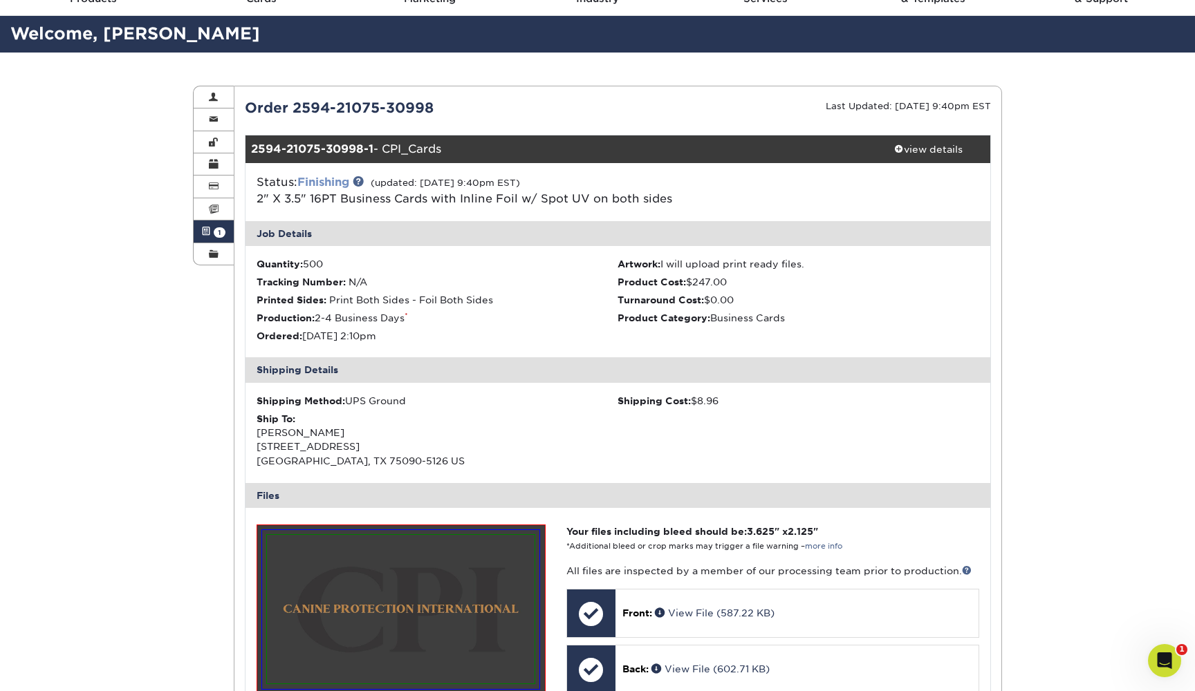  What do you see at coordinates (279, 264) in the screenshot?
I see `strong: Quantity:` at bounding box center [279, 264].